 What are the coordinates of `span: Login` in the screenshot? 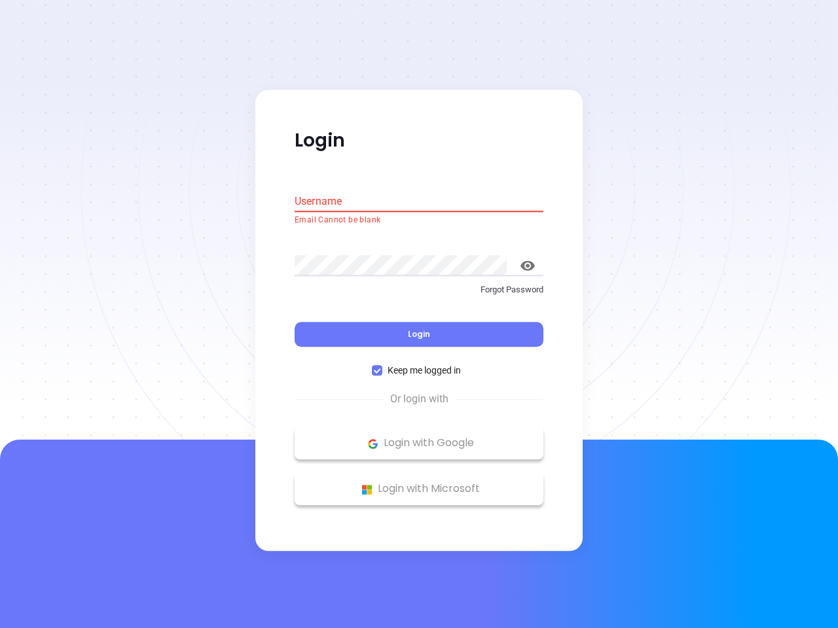 It's located at (419, 334).